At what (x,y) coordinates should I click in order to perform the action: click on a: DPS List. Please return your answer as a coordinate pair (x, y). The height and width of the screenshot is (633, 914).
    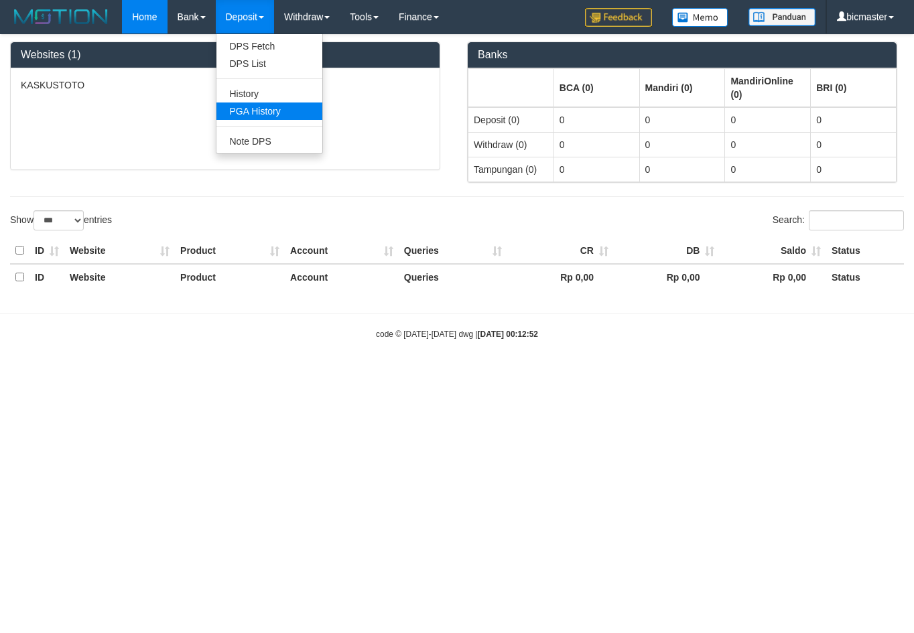
    Looking at the image, I should click on (269, 64).